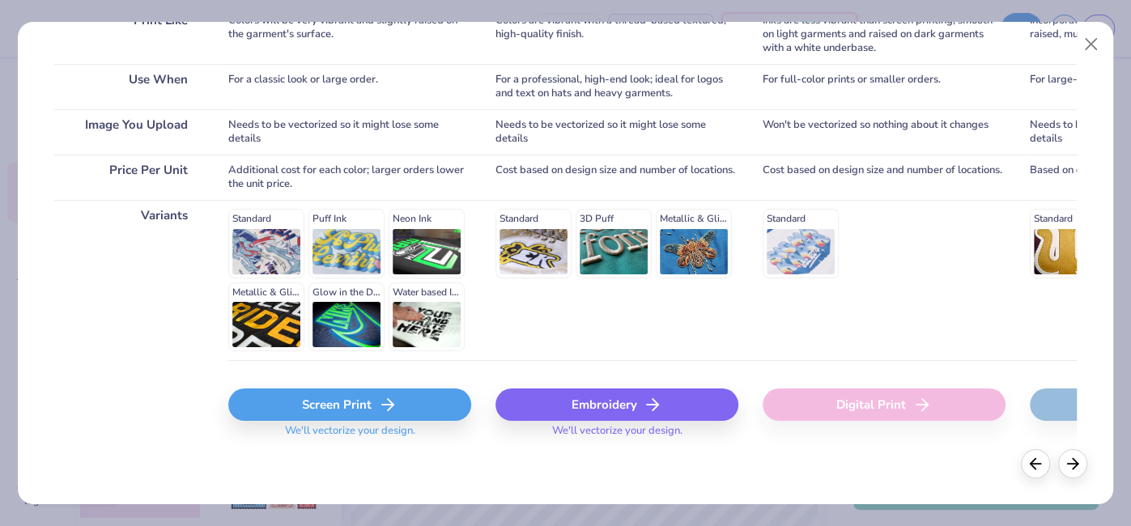 This screenshot has width=1131, height=526. I want to click on div: Print Like, so click(129, 34).